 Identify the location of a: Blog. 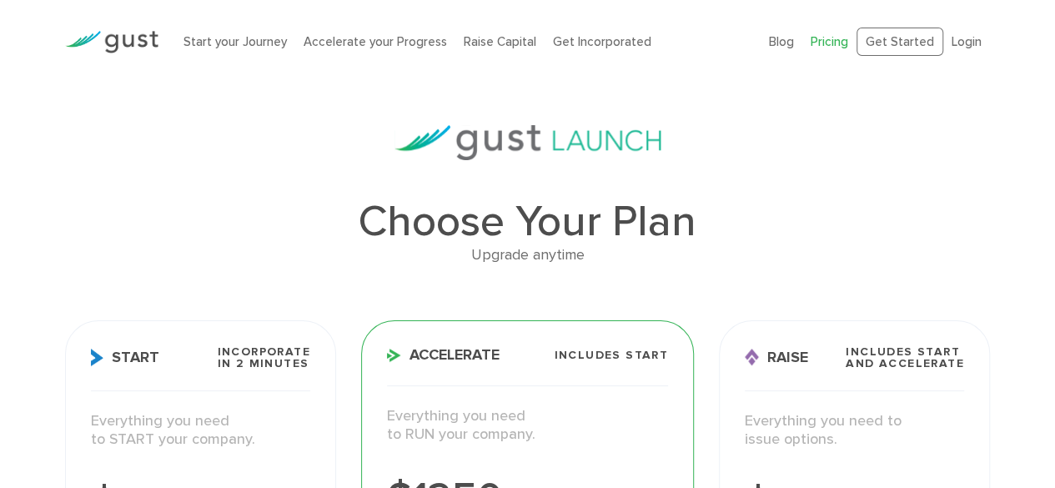
(781, 42).